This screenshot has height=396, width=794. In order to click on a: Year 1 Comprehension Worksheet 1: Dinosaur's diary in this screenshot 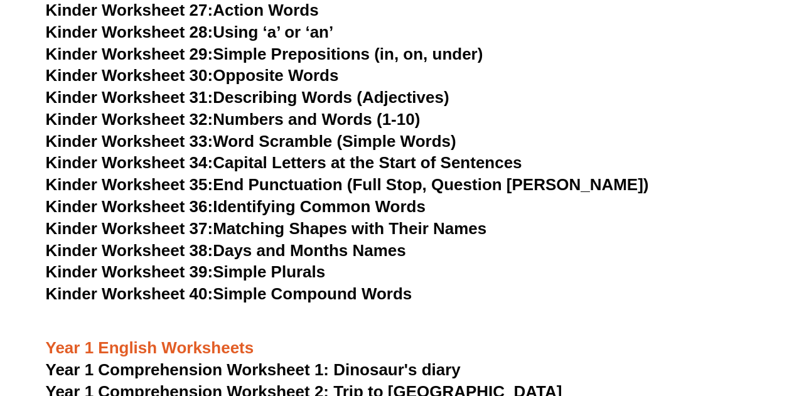, I will do `click(253, 370)`.